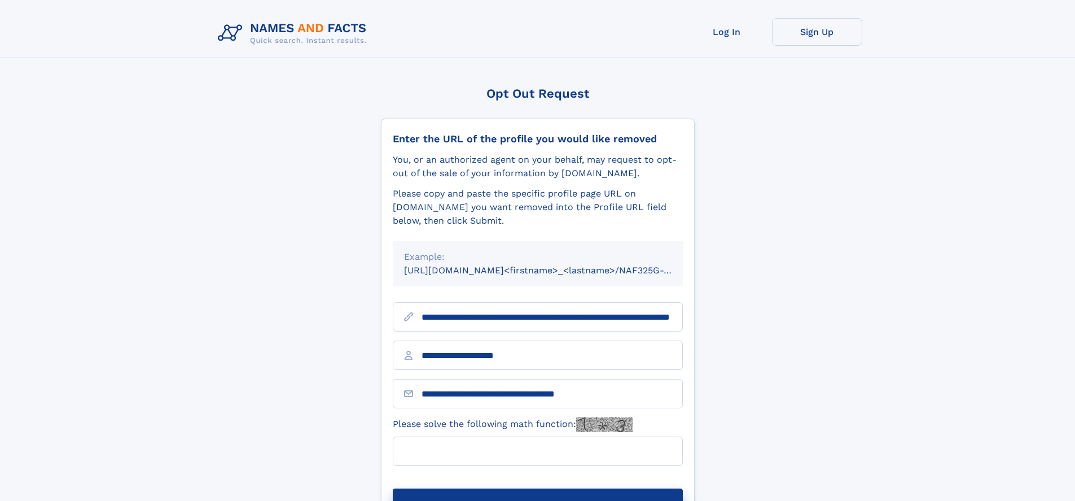 This screenshot has width=1075, height=501. I want to click on a: Sign Up, so click(817, 32).